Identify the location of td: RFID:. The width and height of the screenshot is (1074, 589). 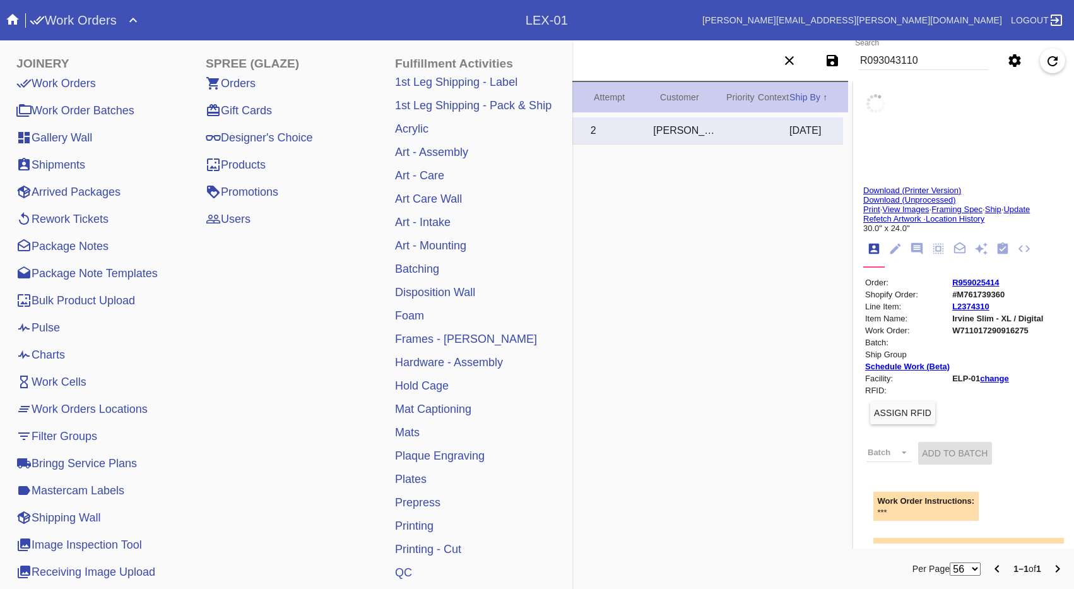
(907, 390).